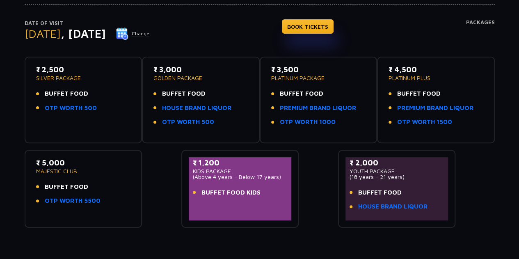 This screenshot has height=259, width=519. What do you see at coordinates (83, 171) in the screenshot?
I see `p: MAJESTIC CLUB` at bounding box center [83, 171].